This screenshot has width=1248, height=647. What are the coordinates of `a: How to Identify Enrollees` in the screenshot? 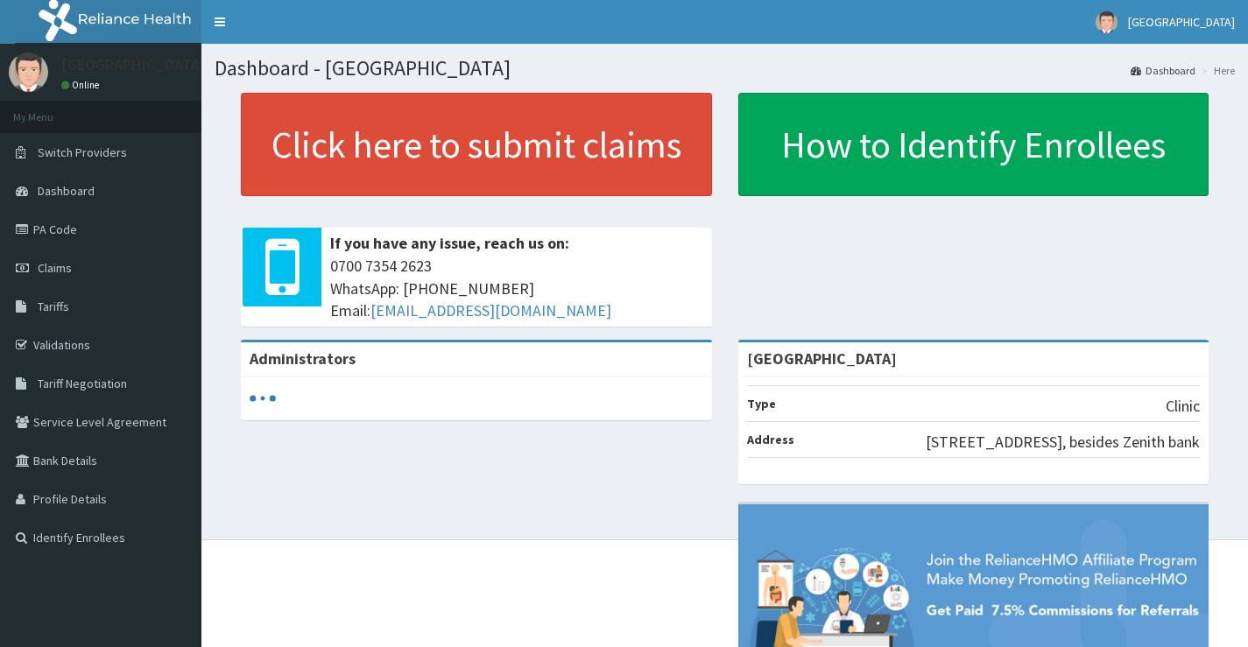 It's located at (974, 145).